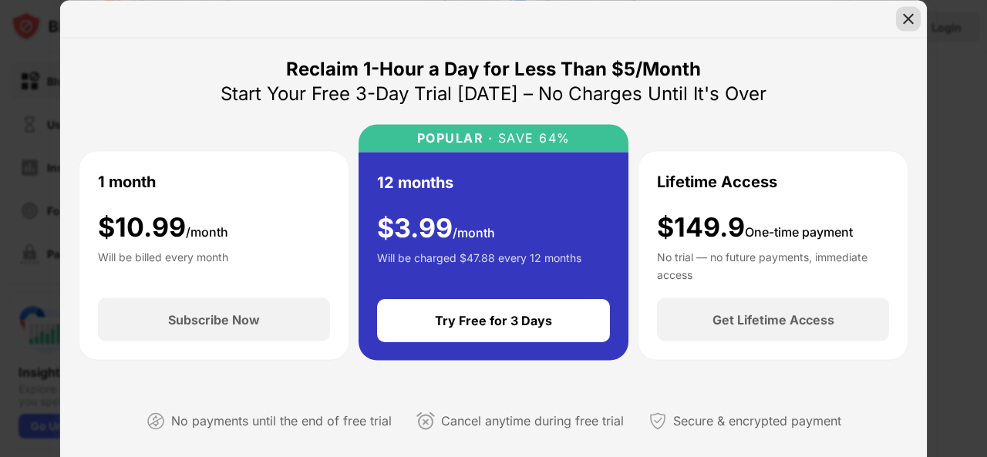 The width and height of the screenshot is (987, 457). Describe the element at coordinates (755, 227) in the screenshot. I see `div: $149.9` at that location.